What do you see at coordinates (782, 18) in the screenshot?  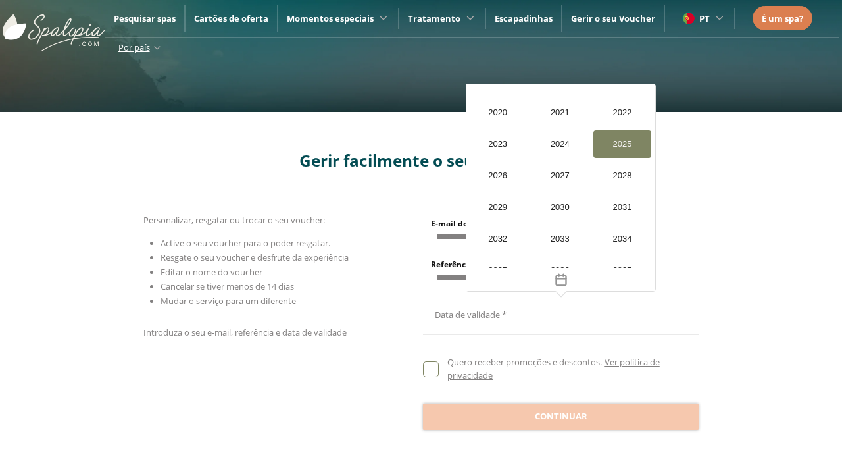 I see `a: É um spa?` at bounding box center [782, 18].